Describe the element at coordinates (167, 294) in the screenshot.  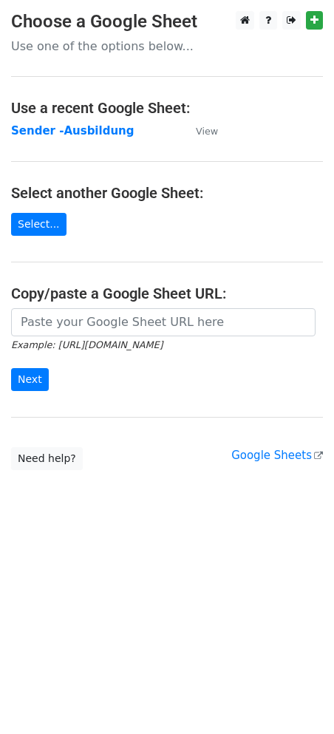
I see `h4: Copy/paste a Google Sheet URL:` at that location.